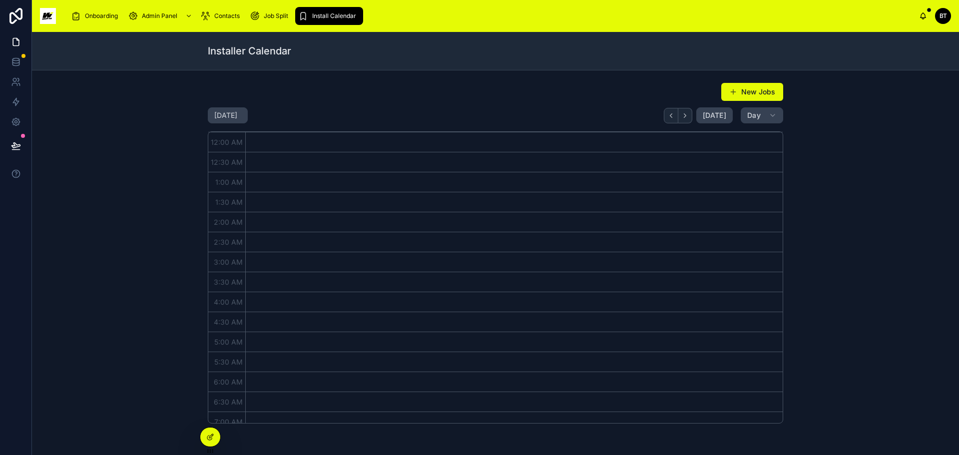 Image resolution: width=959 pixels, height=455 pixels. Describe the element at coordinates (228, 282) in the screenshot. I see `span: 3:30 AM` at that location.